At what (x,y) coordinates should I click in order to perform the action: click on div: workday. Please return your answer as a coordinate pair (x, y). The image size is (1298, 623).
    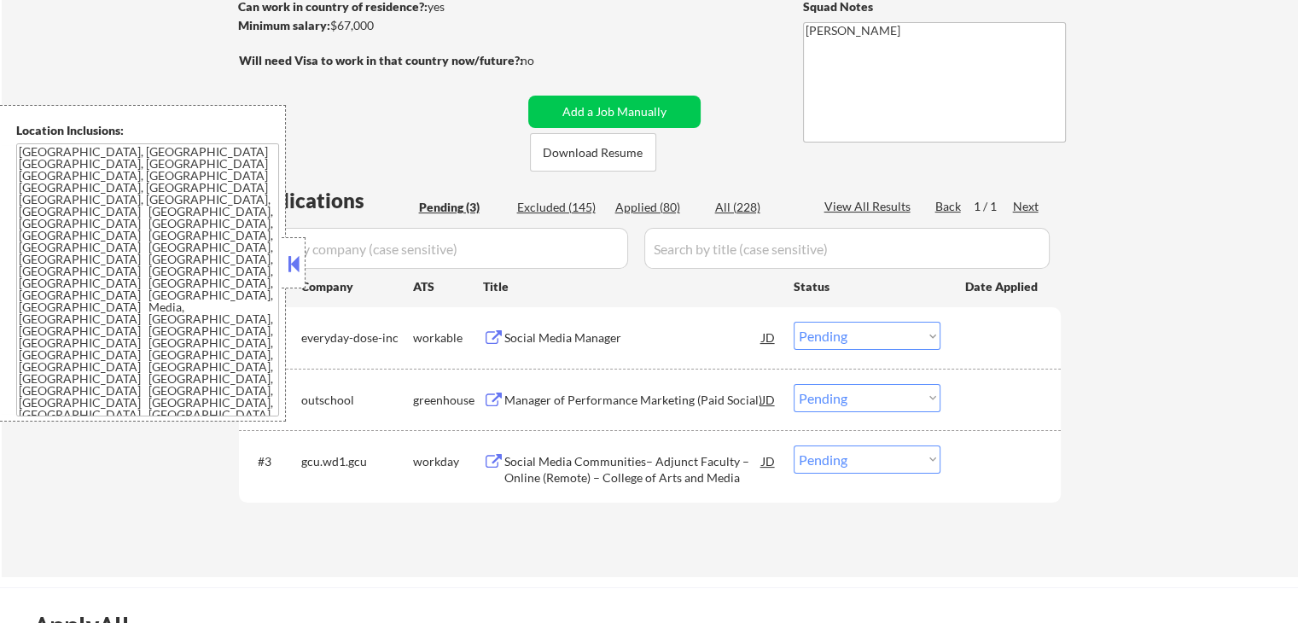
    Looking at the image, I should click on (448, 462).